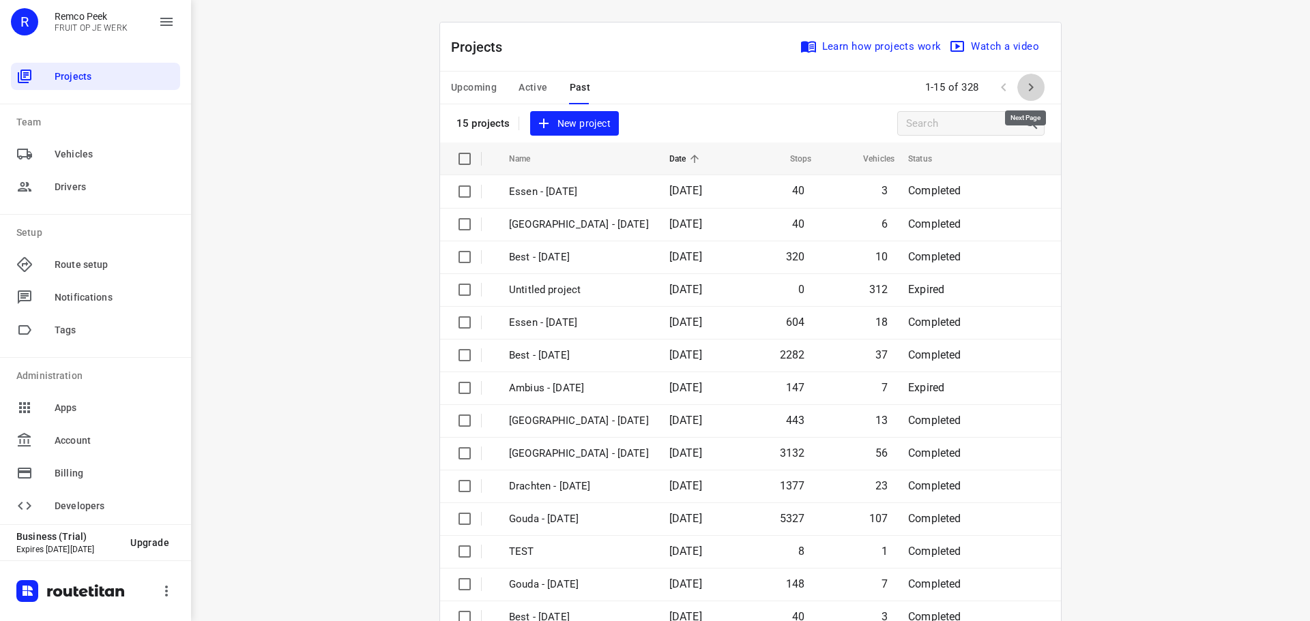 The height and width of the screenshot is (621, 1310). What do you see at coordinates (91, 16) in the screenshot?
I see `p: Remco Peek` at bounding box center [91, 16].